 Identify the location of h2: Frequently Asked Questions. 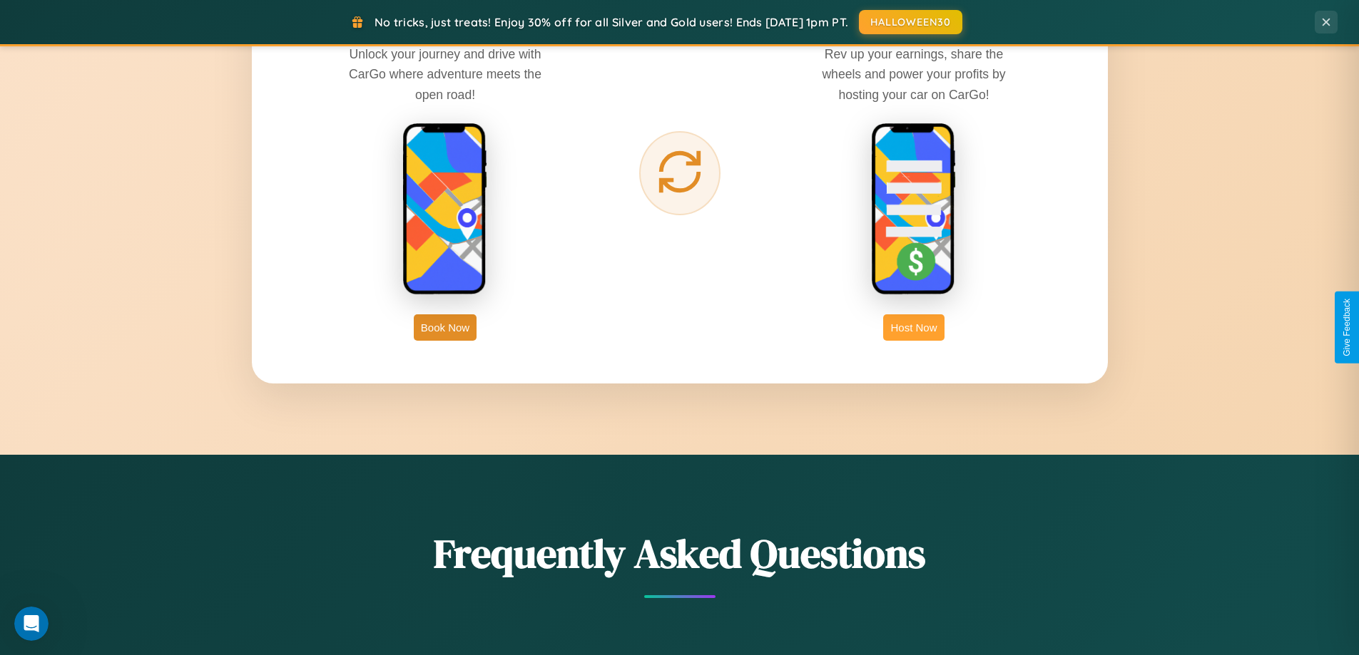
(680, 553).